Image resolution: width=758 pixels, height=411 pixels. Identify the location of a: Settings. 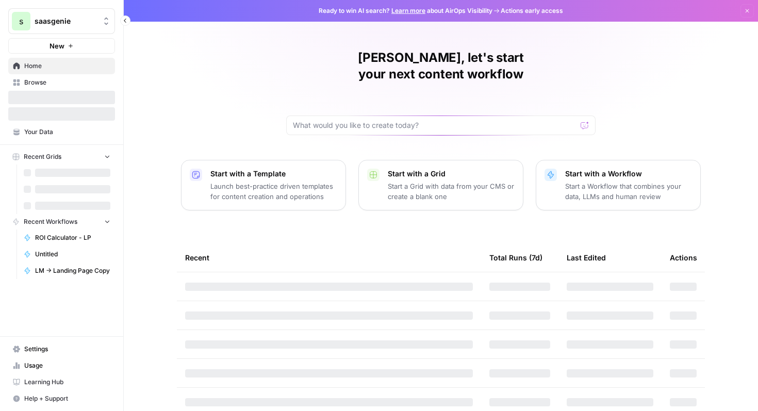
(61, 349).